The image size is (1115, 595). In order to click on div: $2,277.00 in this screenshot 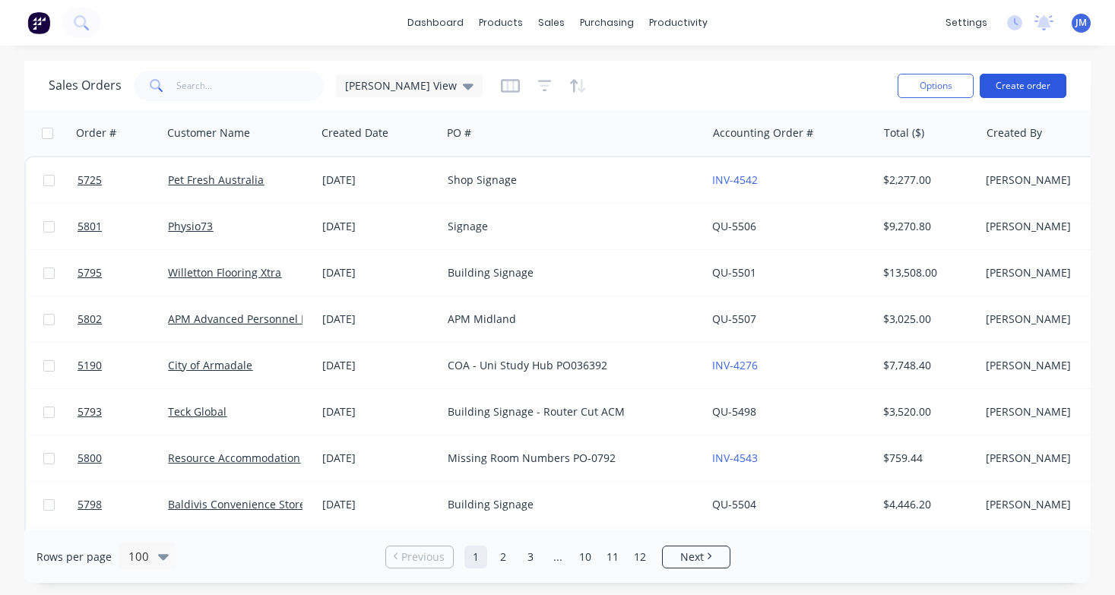, I will do `click(926, 180)`.